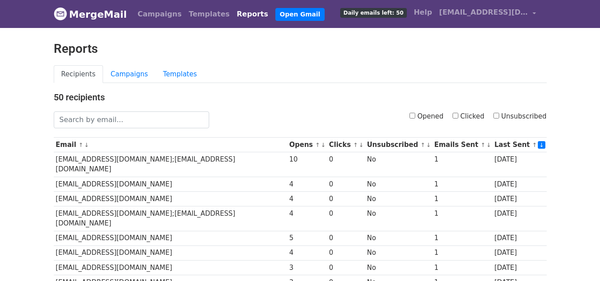 Image resolution: width=600 pixels, height=281 pixels. I want to click on input: Unsubscribed, so click(496, 115).